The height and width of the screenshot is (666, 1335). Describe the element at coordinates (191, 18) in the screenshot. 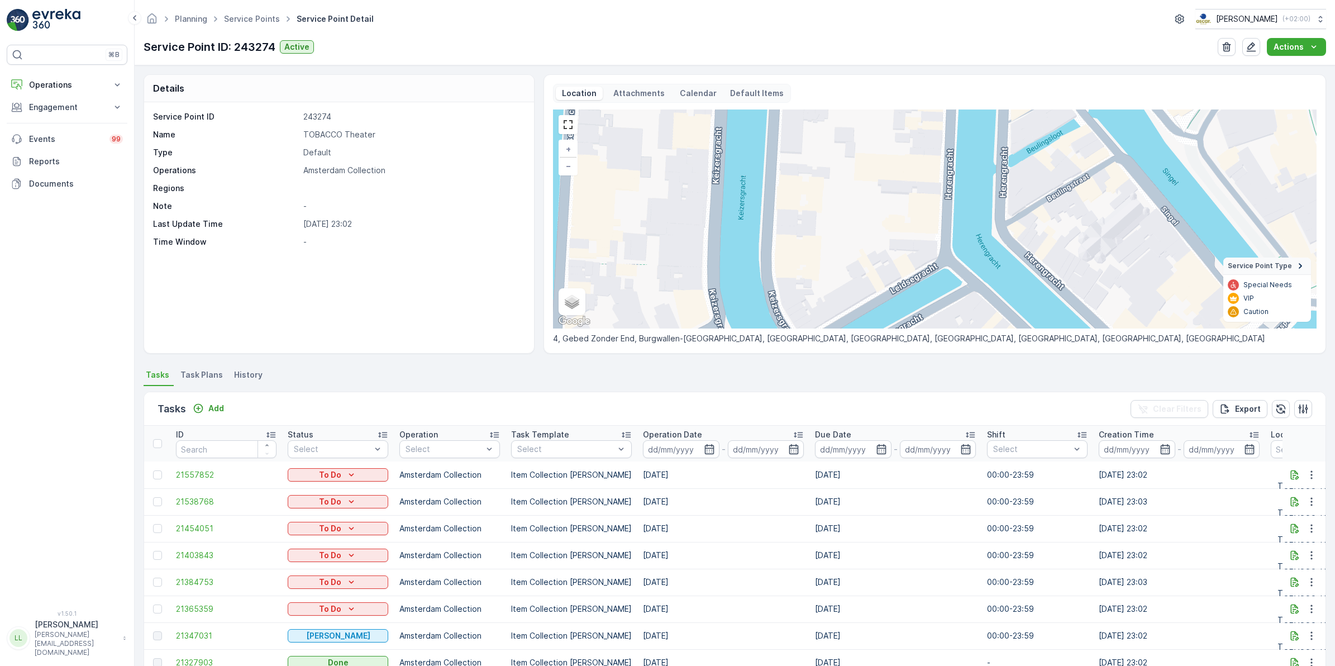

I see `a: Planning` at that location.